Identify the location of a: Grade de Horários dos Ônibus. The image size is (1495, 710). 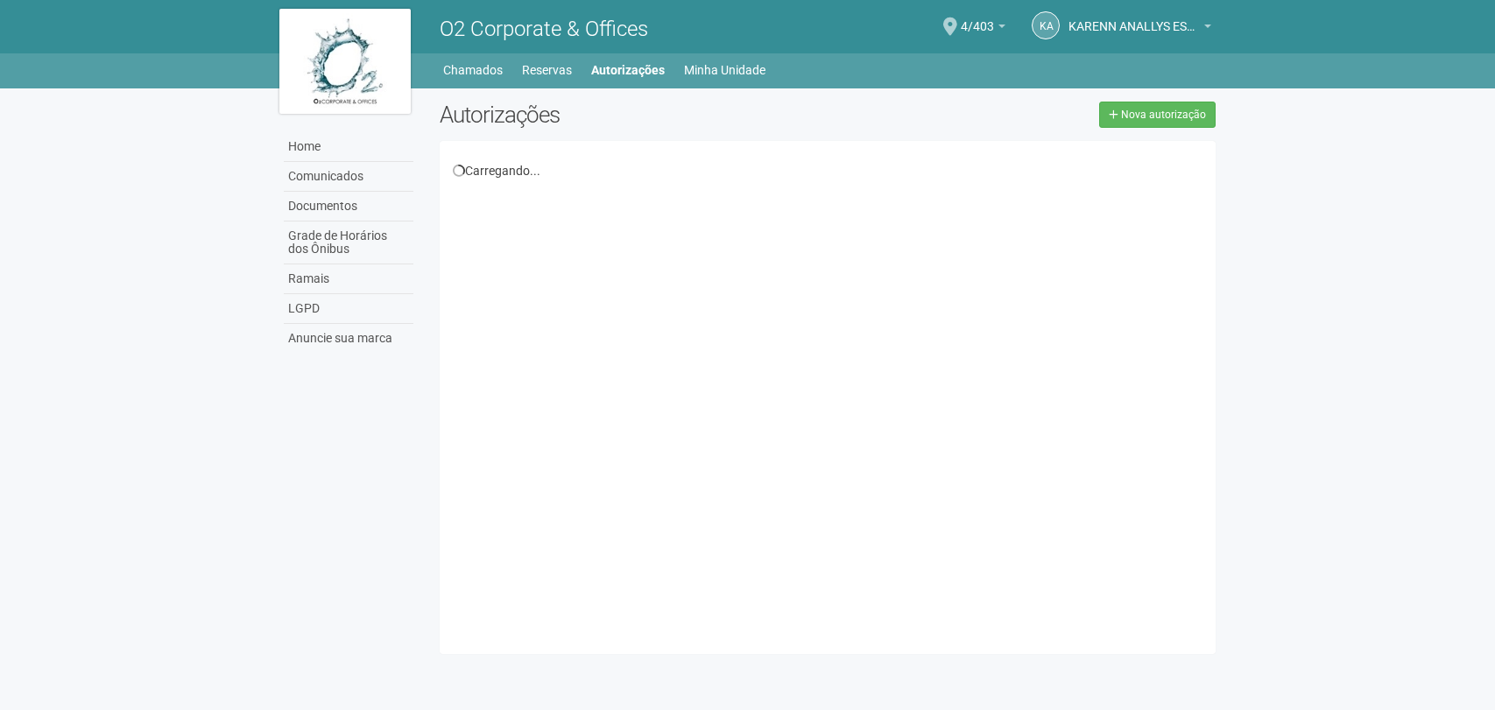
(349, 243).